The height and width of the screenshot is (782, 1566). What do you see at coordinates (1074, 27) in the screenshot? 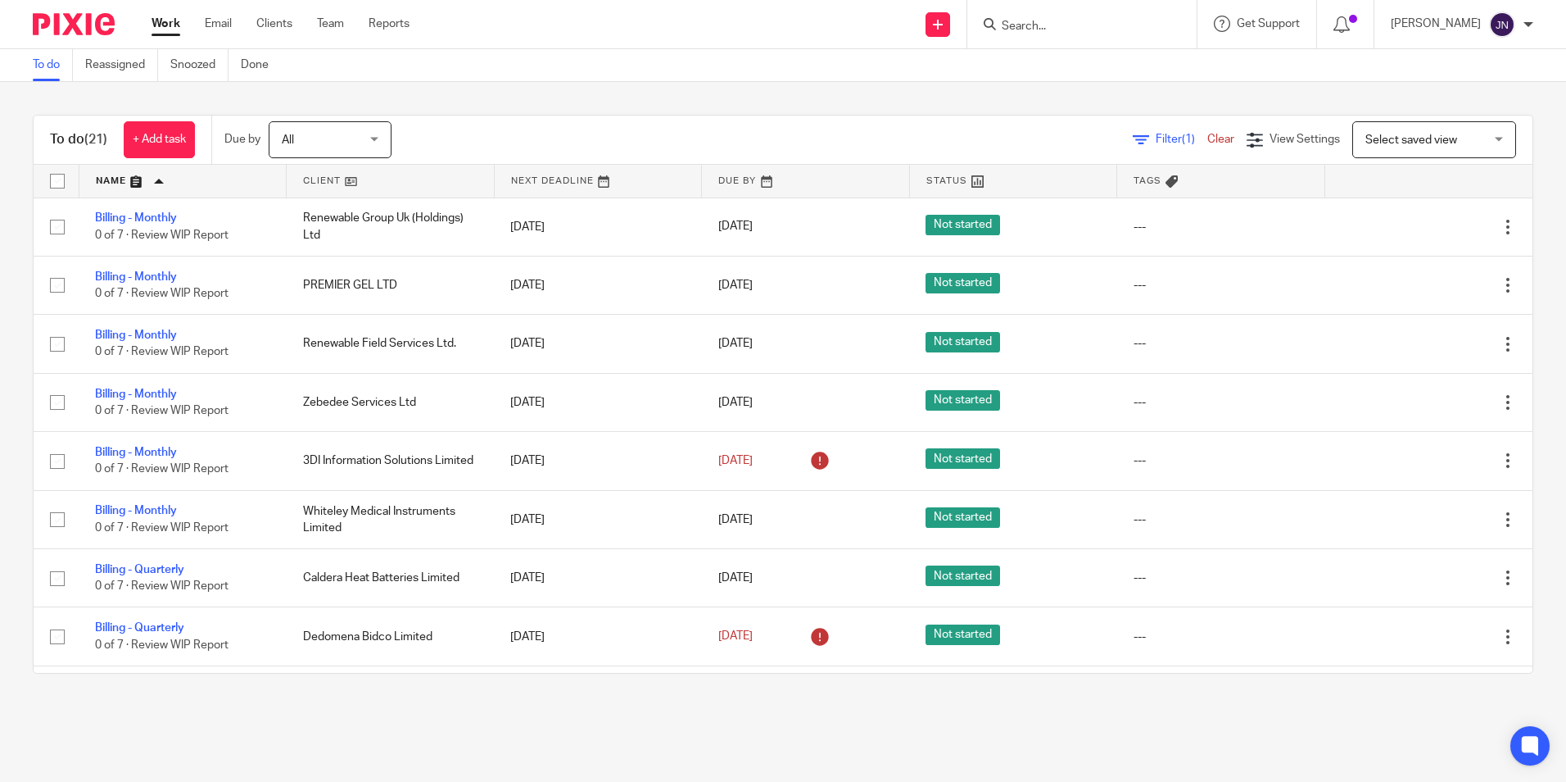
I see `input: Search` at bounding box center [1074, 27].